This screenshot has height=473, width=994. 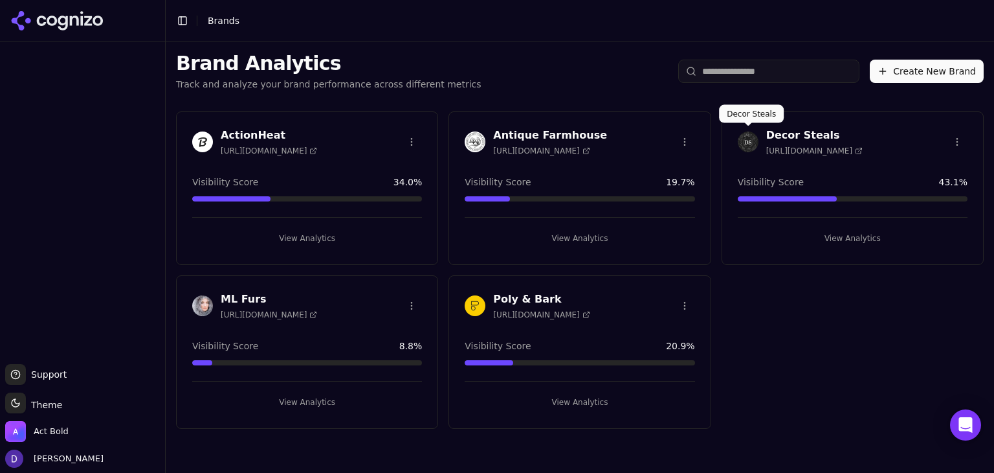 What do you see at coordinates (550, 135) in the screenshot?
I see `h3: Antique Farmhouse` at bounding box center [550, 135].